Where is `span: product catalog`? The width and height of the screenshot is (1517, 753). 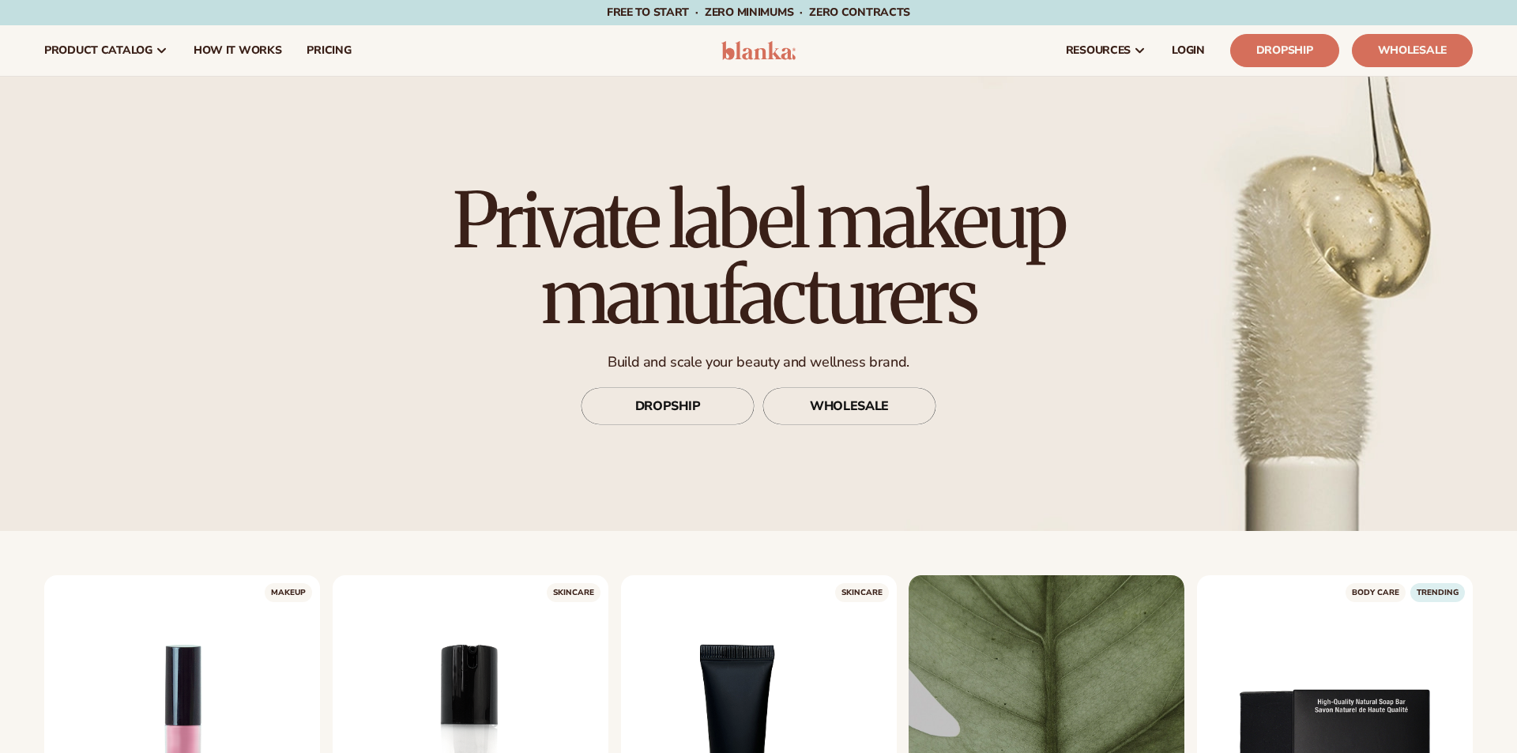 span: product catalog is located at coordinates (98, 51).